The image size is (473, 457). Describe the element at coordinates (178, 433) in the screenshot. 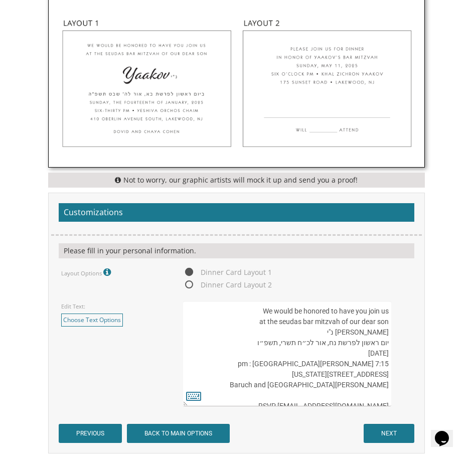

I see `input: BACK TO MAIN OPTIONS` at that location.